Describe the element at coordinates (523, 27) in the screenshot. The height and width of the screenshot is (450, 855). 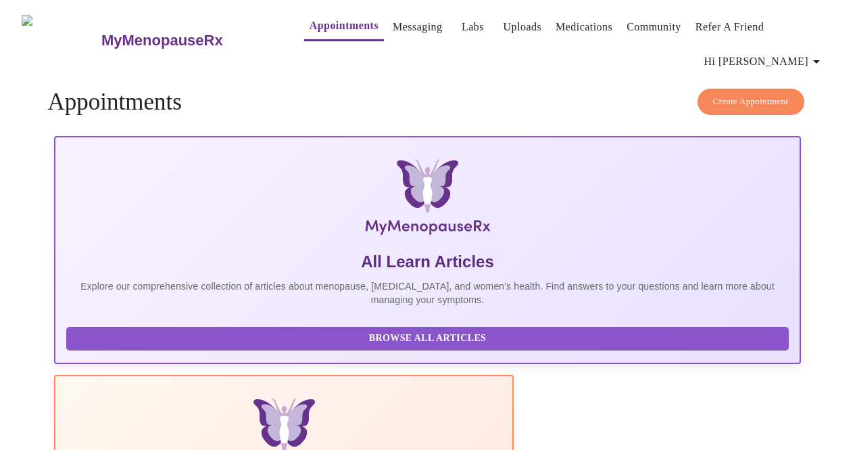
I see `a: Uploads` at that location.